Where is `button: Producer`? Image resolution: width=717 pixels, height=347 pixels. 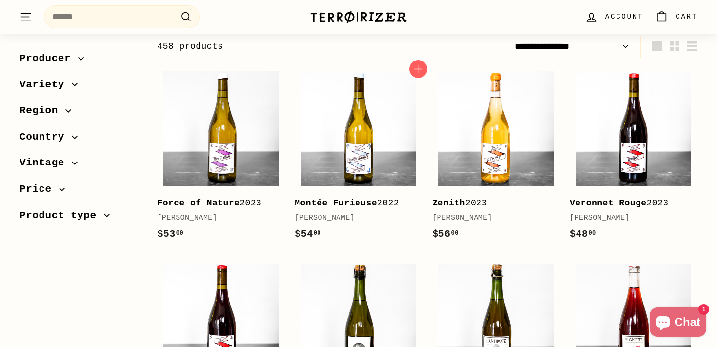 button: Producer is located at coordinates (81, 61).